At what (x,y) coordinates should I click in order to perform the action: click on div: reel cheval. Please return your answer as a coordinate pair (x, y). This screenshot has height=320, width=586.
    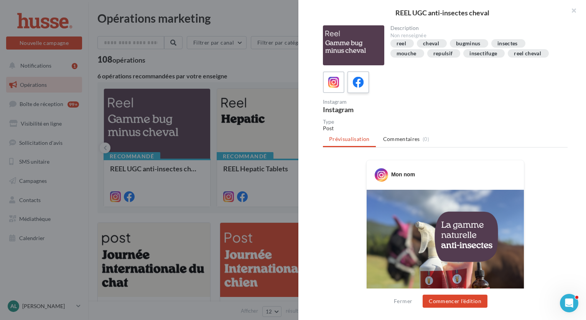
    Looking at the image, I should click on (528, 53).